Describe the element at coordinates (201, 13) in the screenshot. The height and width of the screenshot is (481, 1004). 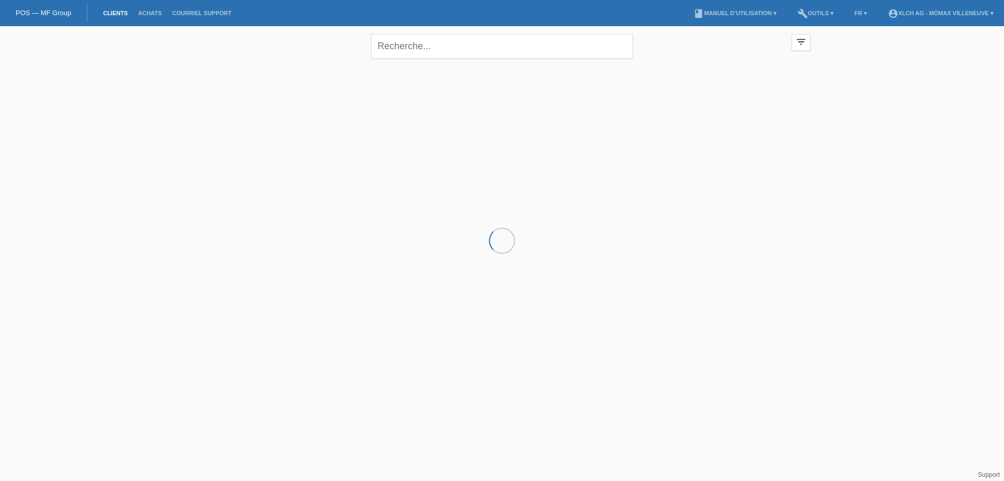
I see `a: Courriel Support` at that location.